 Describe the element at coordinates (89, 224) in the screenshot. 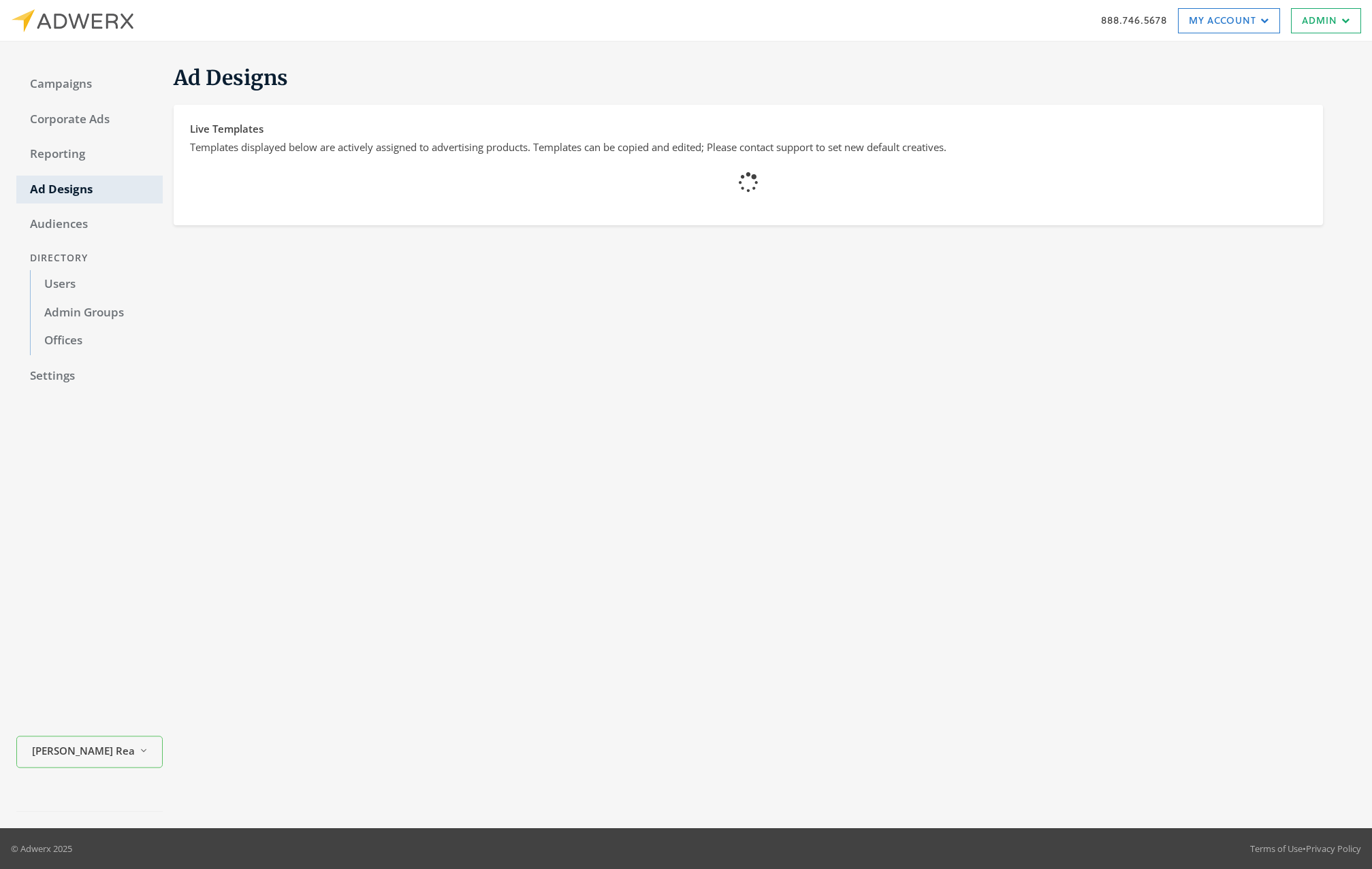

I see `a: Audiences` at that location.